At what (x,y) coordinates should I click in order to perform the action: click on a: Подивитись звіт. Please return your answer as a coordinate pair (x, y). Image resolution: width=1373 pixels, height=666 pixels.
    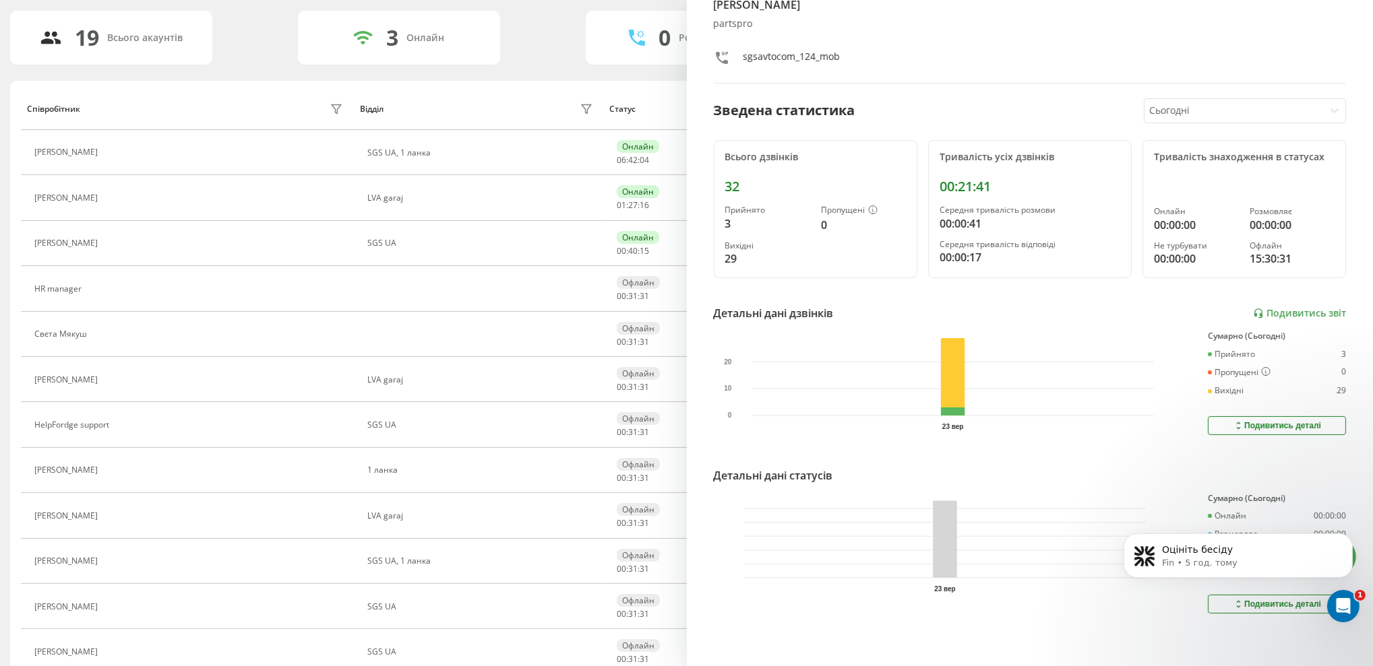
    Looking at the image, I should click on (1299, 313).